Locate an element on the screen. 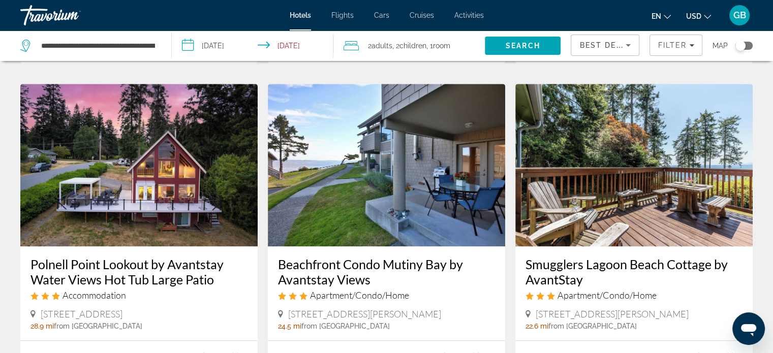 The width and height of the screenshot is (773, 353). button: Select check in and out date is located at coordinates (253, 46).